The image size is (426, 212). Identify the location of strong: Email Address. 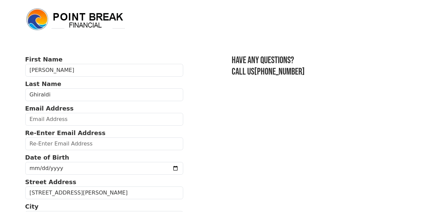
(49, 108).